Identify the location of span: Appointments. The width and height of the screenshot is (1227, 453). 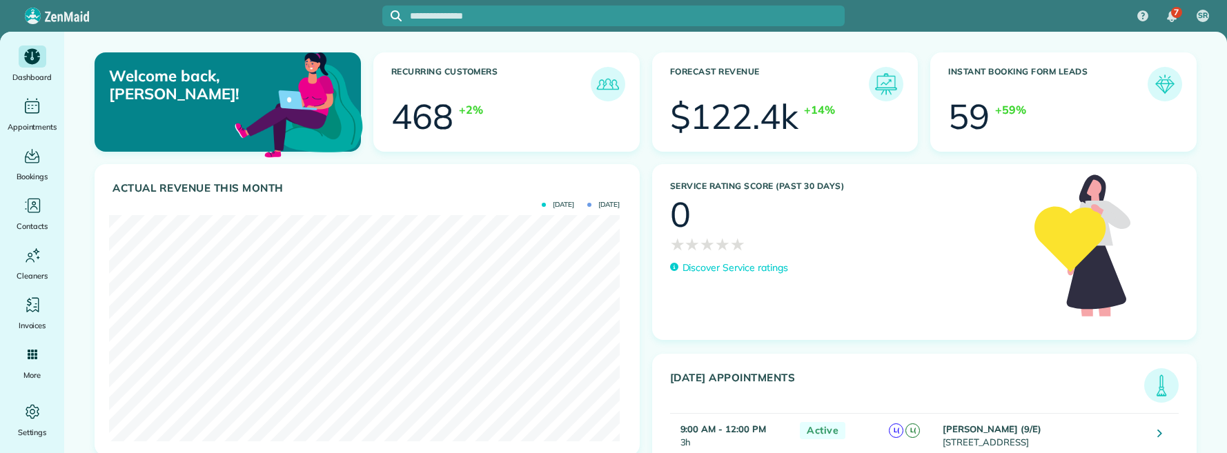
(32, 127).